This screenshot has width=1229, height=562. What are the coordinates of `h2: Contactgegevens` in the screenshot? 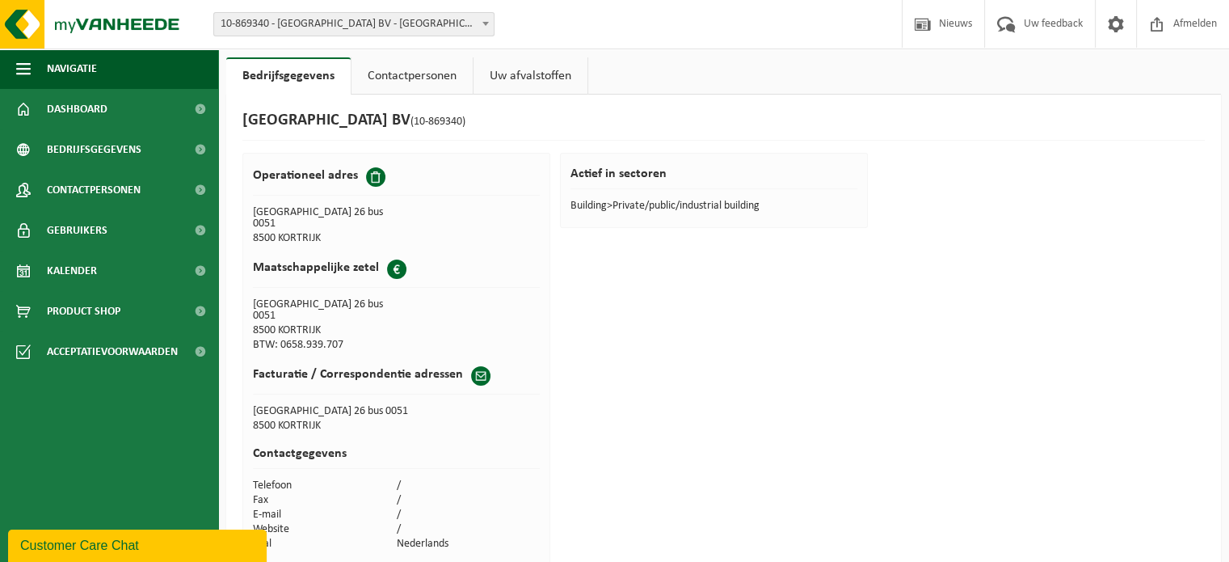 It's located at (396, 457).